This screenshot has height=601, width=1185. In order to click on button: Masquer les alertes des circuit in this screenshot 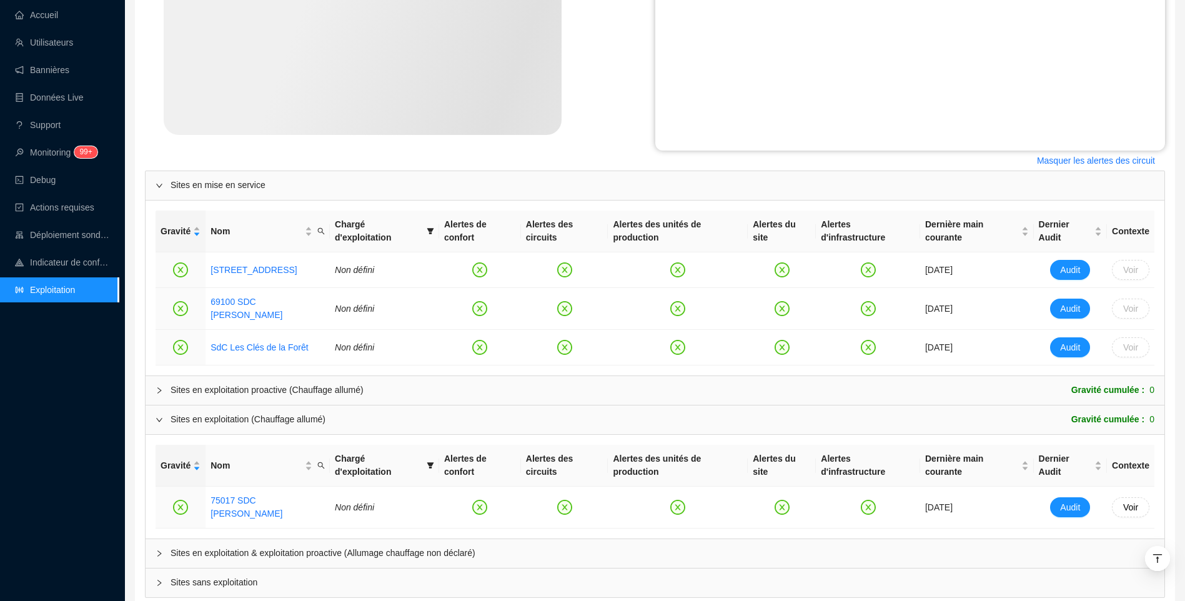, I will do `click(1096, 161)`.